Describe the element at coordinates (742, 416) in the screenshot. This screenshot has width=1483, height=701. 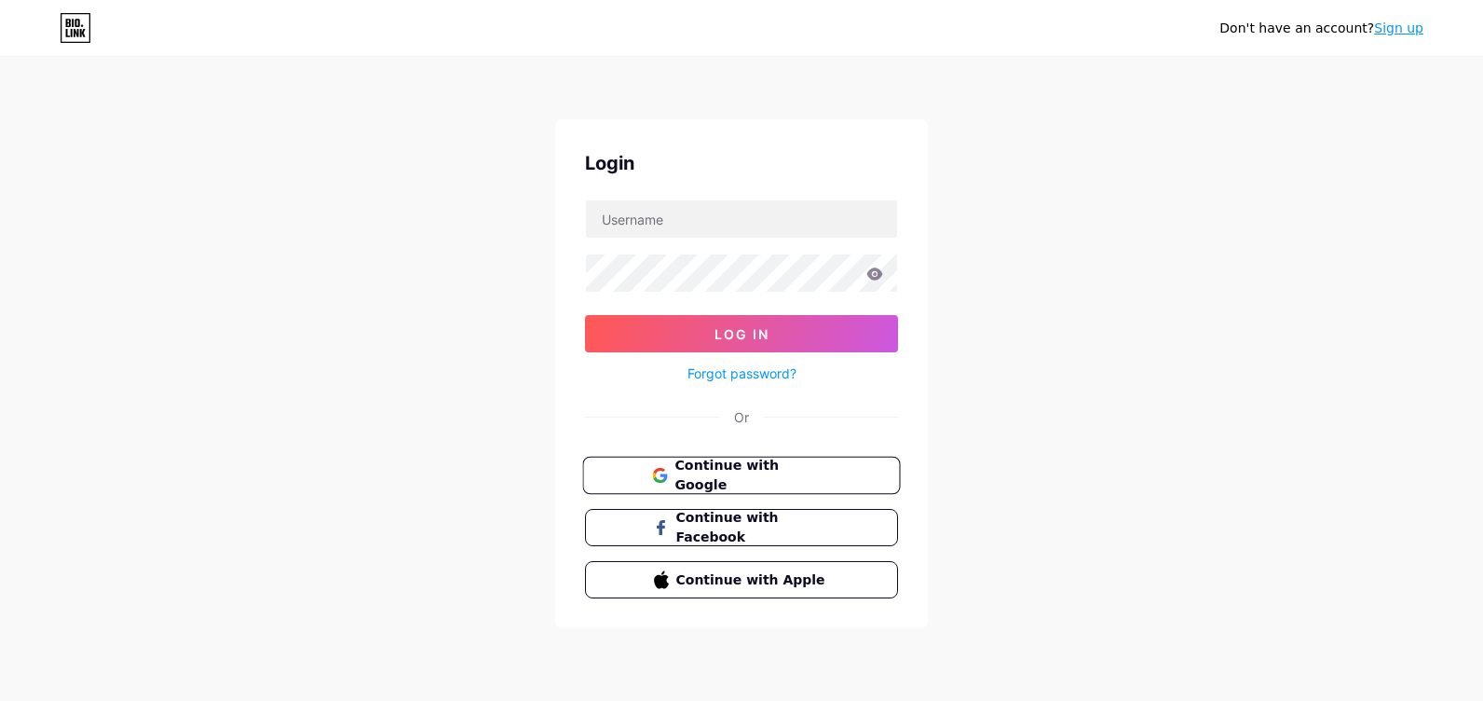
I see `div: Or` at that location.